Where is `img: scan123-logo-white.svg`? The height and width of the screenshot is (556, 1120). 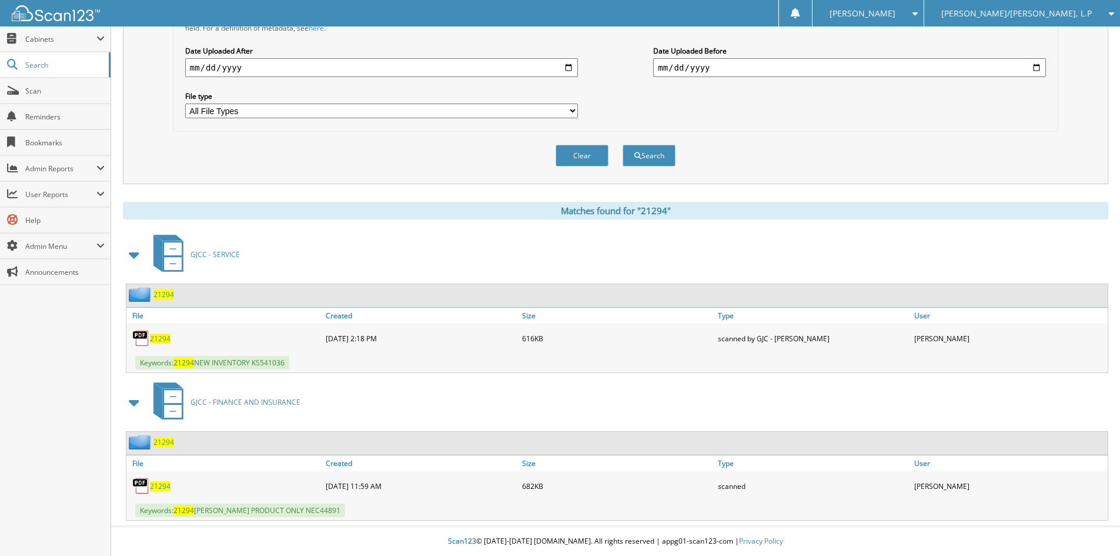
img: scan123-logo-white.svg is located at coordinates (56, 13).